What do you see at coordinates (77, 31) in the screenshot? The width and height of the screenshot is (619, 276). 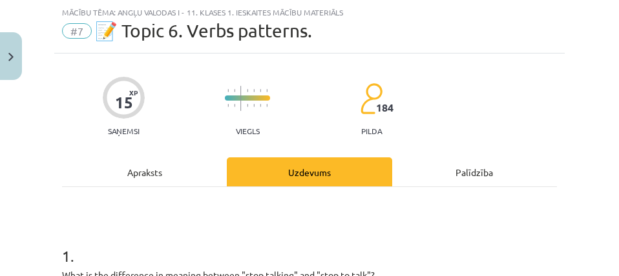 I see `span: #7` at bounding box center [77, 31].